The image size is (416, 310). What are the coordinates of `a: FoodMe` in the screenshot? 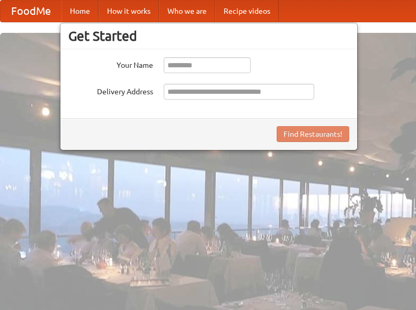 It's located at (31, 11).